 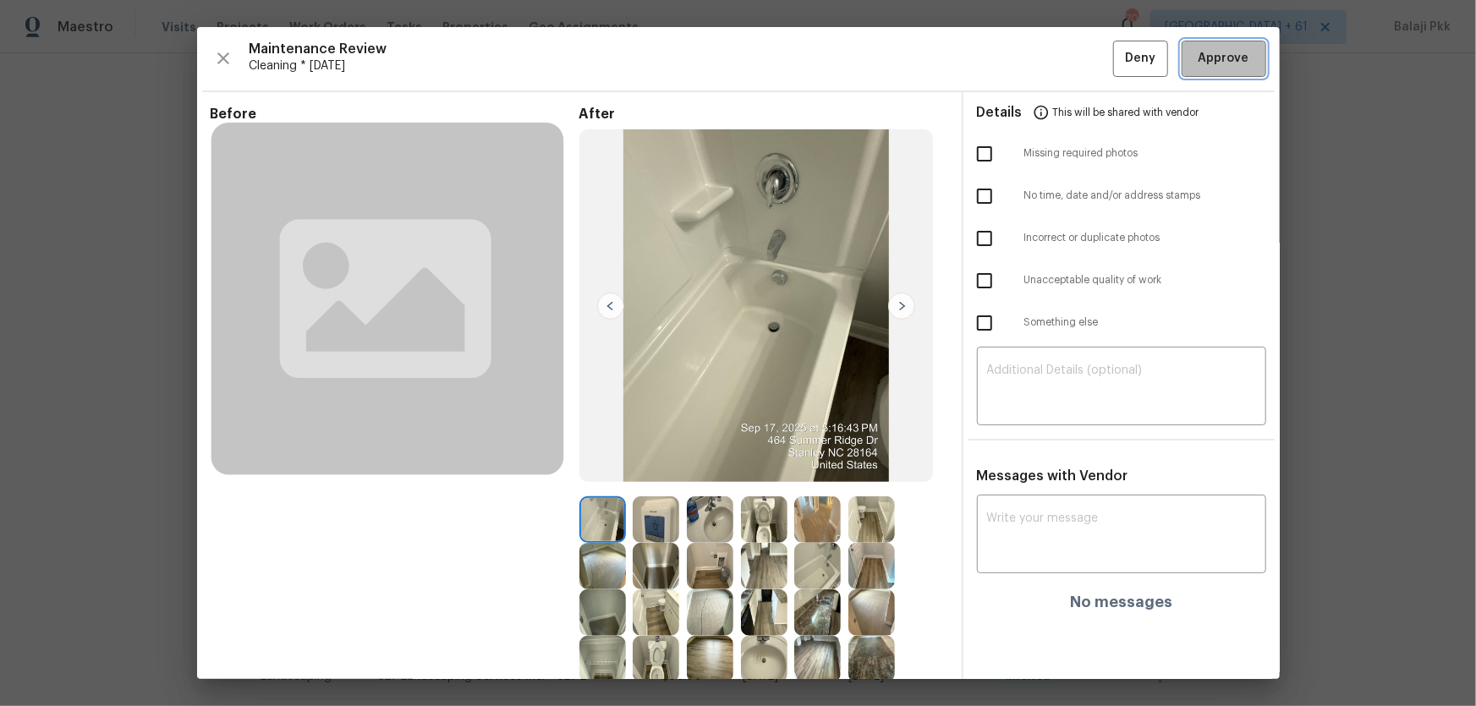 What do you see at coordinates (1224, 58) in the screenshot?
I see `button: Approve` at bounding box center [1224, 58].